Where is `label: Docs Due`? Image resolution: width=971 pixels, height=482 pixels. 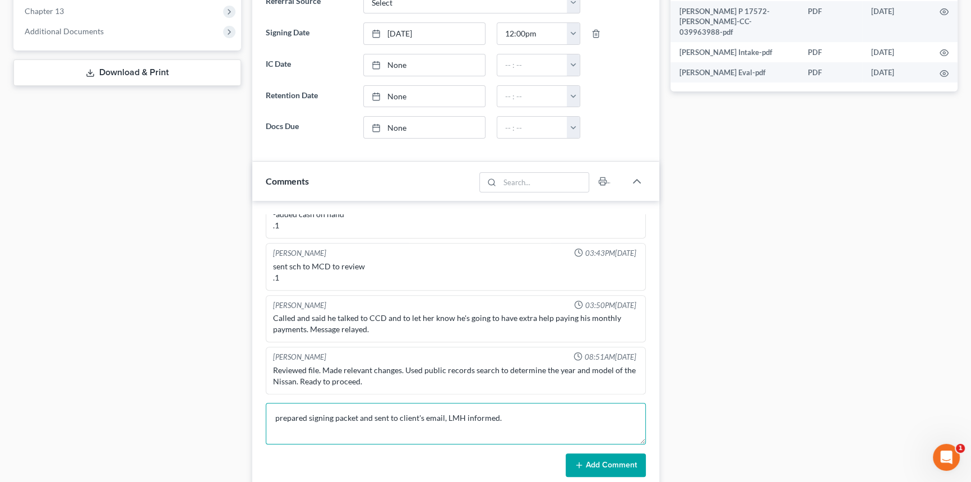 label: Docs Due is located at coordinates (309, 127).